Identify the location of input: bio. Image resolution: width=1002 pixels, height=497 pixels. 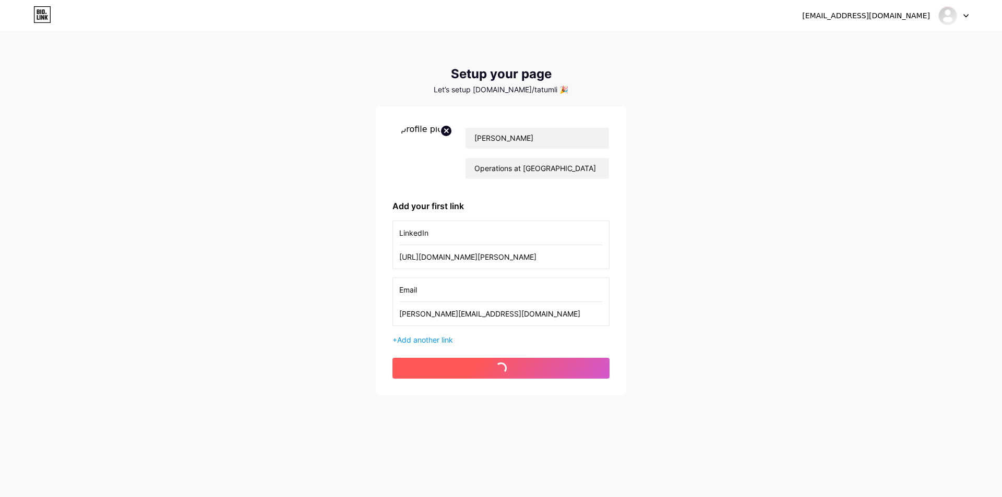
(537, 169).